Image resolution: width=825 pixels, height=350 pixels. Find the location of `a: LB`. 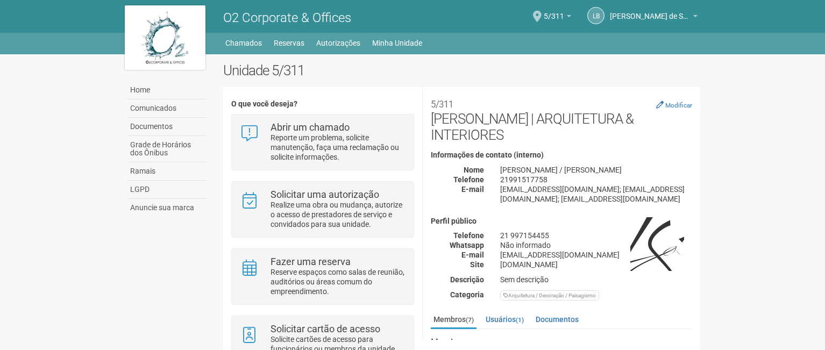

a: LB is located at coordinates (596, 16).